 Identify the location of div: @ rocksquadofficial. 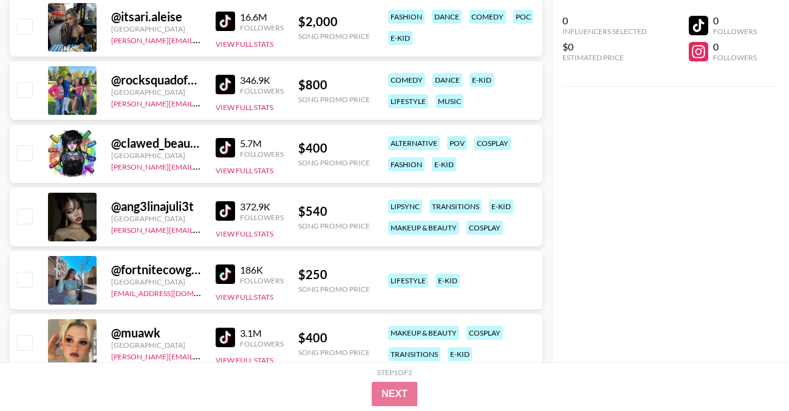
(156, 80).